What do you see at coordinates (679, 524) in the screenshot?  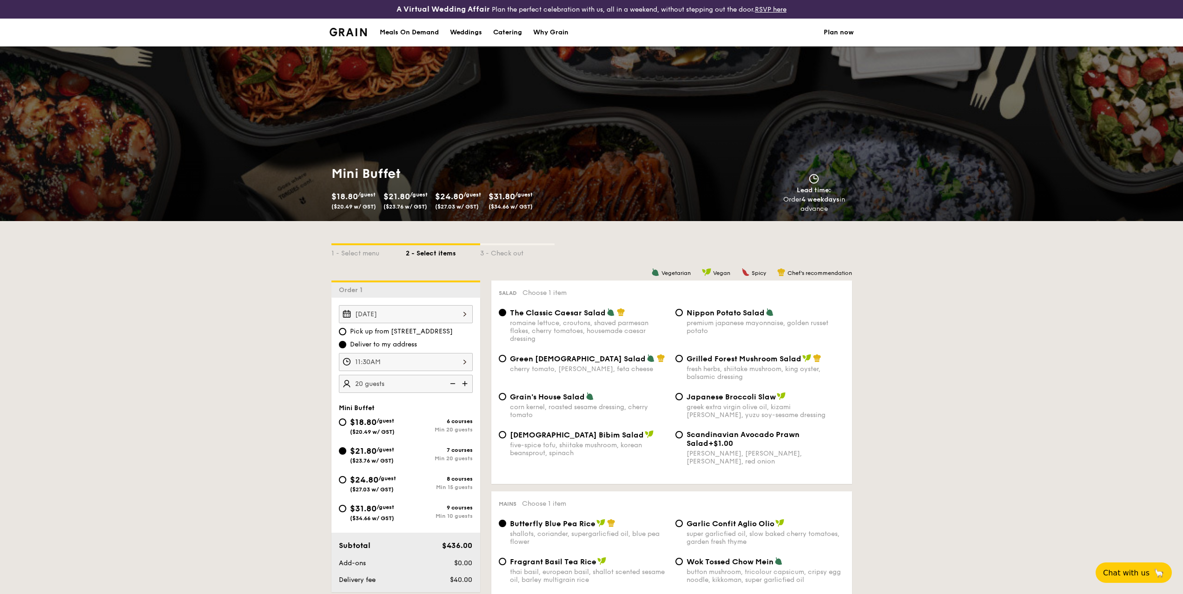 I see `input: Garlic Confit Aglio Oliosuper garlicfied oil, slow baked cherry tomatoes, garden fresh thyme` at bounding box center [679, 524].